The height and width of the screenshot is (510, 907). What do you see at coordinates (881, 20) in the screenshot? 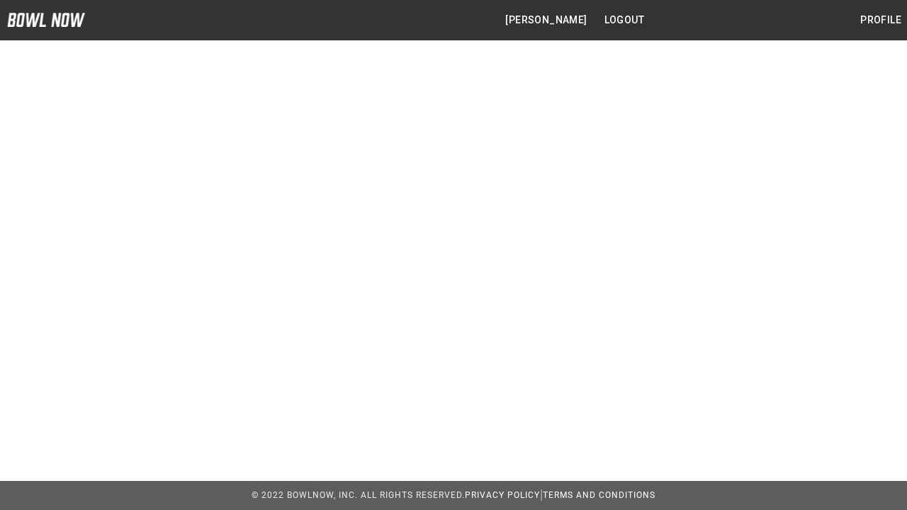
I see `button: Profile` at bounding box center [881, 20].